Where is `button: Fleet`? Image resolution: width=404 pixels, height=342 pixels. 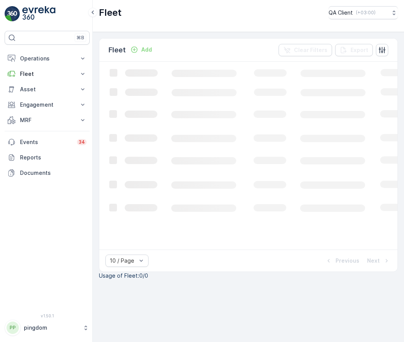
button: Fleet is located at coordinates (47, 74).